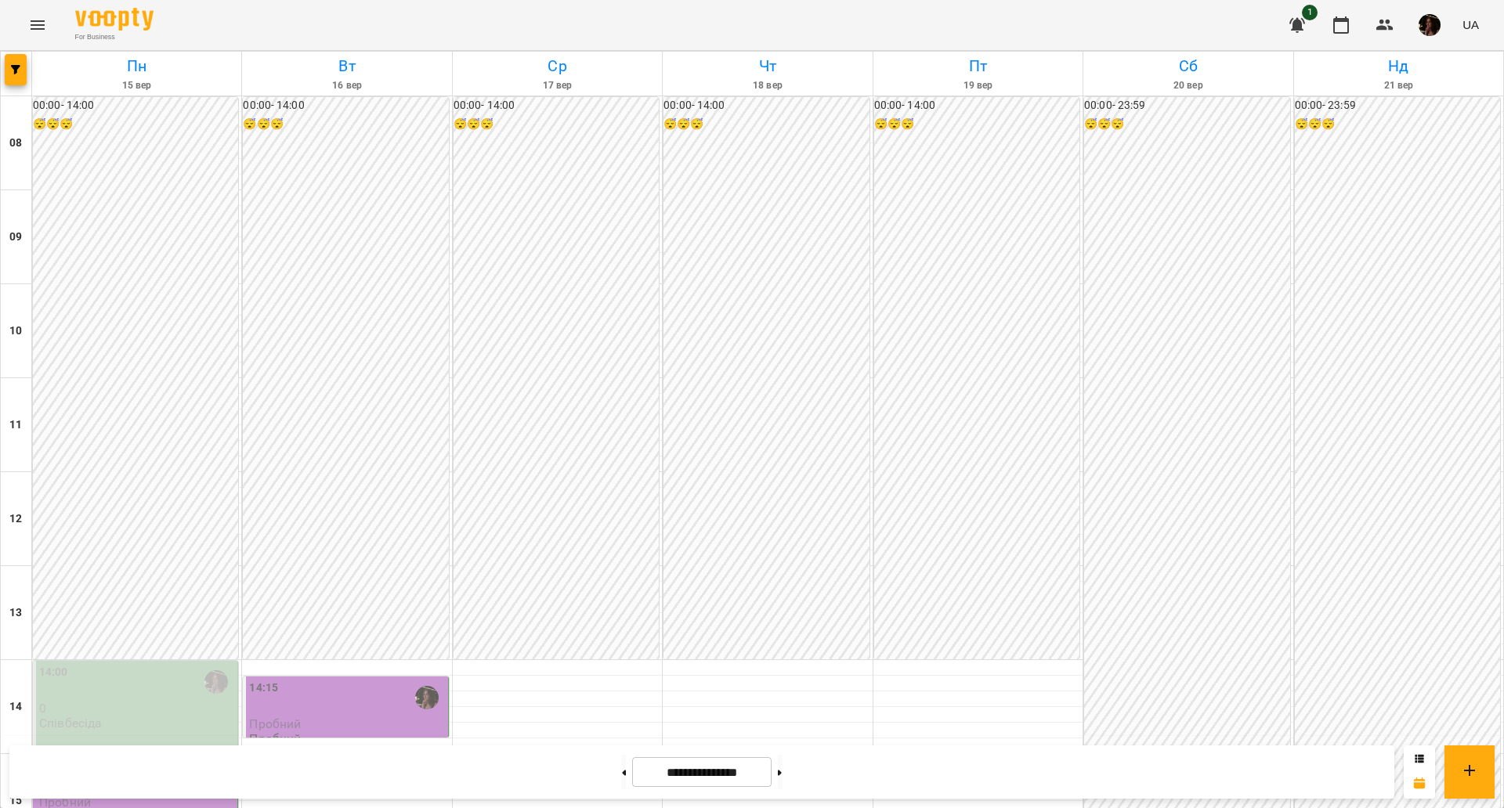 The image size is (1504, 808). What do you see at coordinates (16, 707) in the screenshot?
I see `h6: 14` at bounding box center [16, 707].